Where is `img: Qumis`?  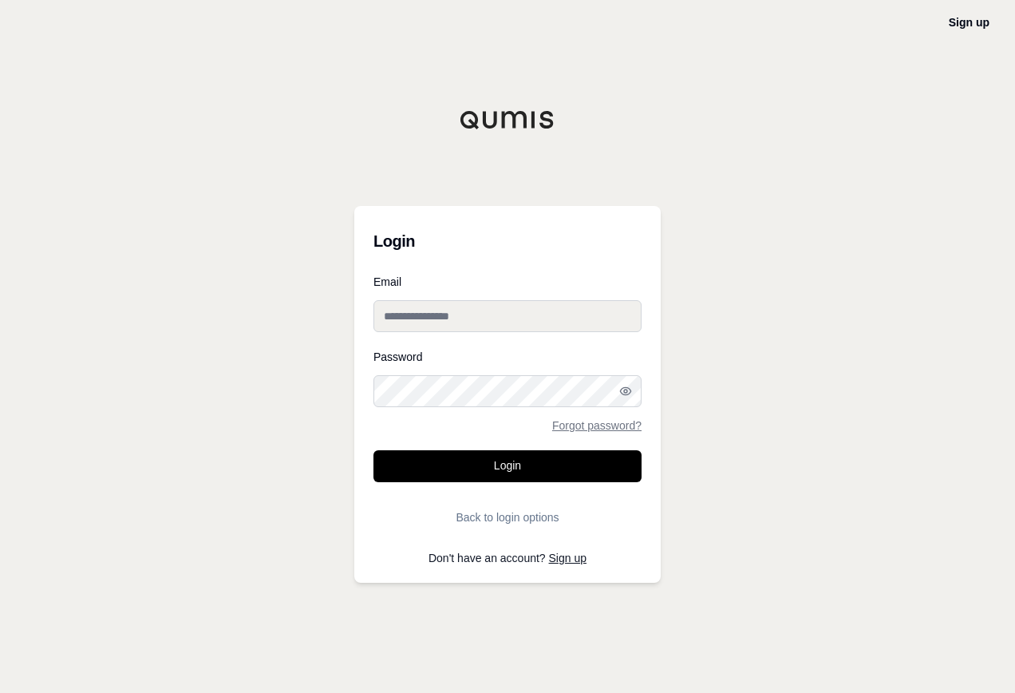 img: Qumis is located at coordinates (508, 120).